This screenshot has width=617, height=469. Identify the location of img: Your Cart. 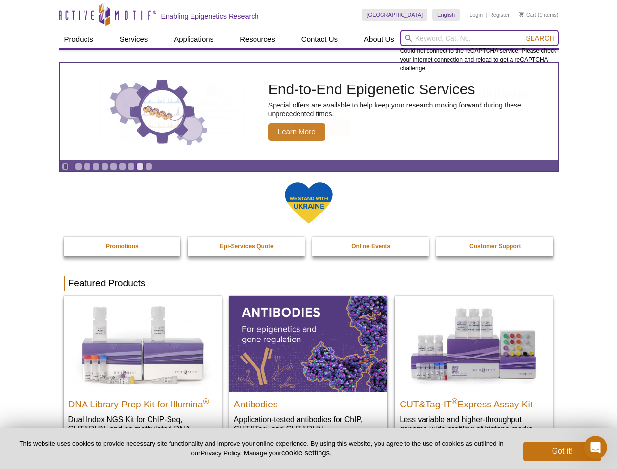
(521, 14).